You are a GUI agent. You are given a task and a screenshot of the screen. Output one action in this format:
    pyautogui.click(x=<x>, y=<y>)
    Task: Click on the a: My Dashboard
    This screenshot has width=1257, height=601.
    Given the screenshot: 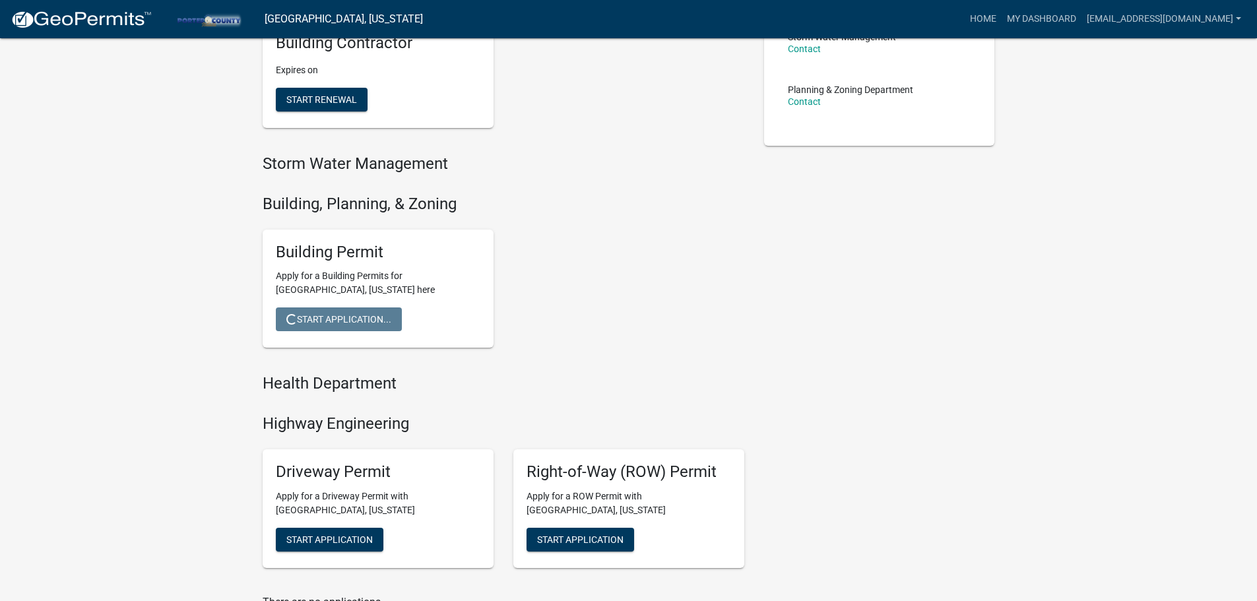 What is the action you would take?
    pyautogui.click(x=1041, y=19)
    